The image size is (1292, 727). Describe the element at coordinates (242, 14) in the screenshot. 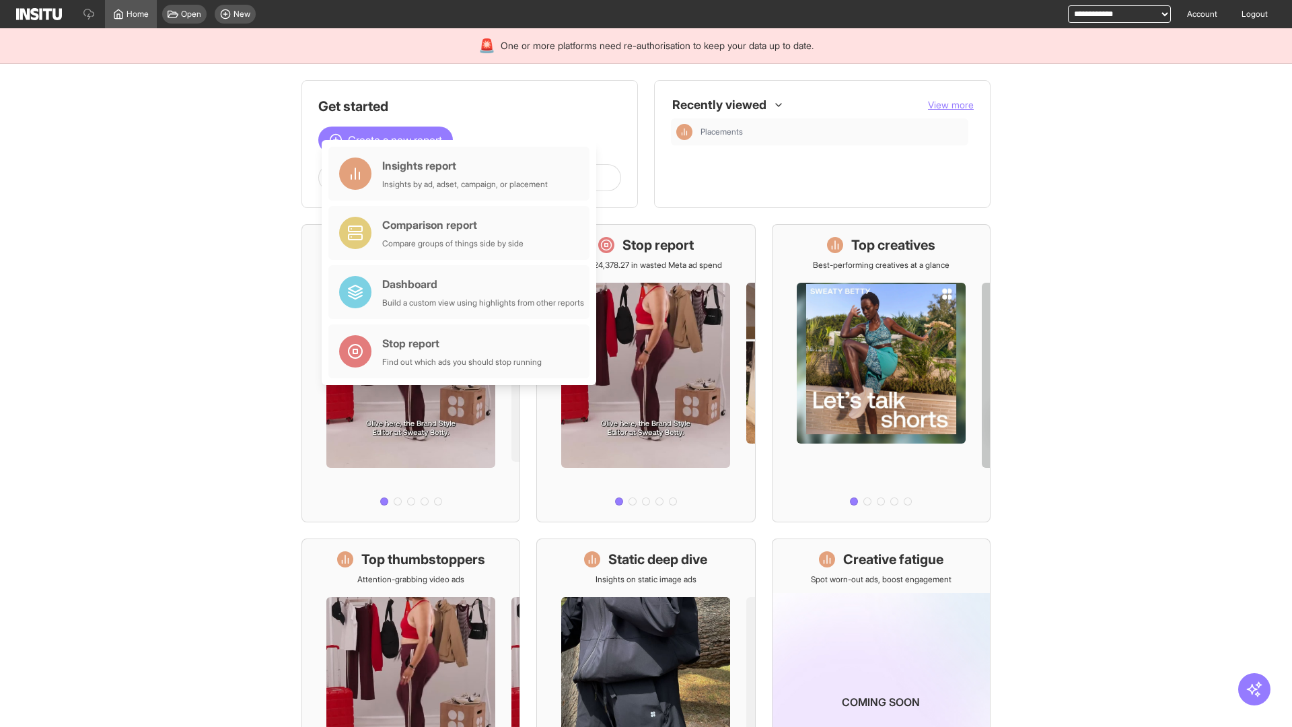

I see `span: New` at that location.